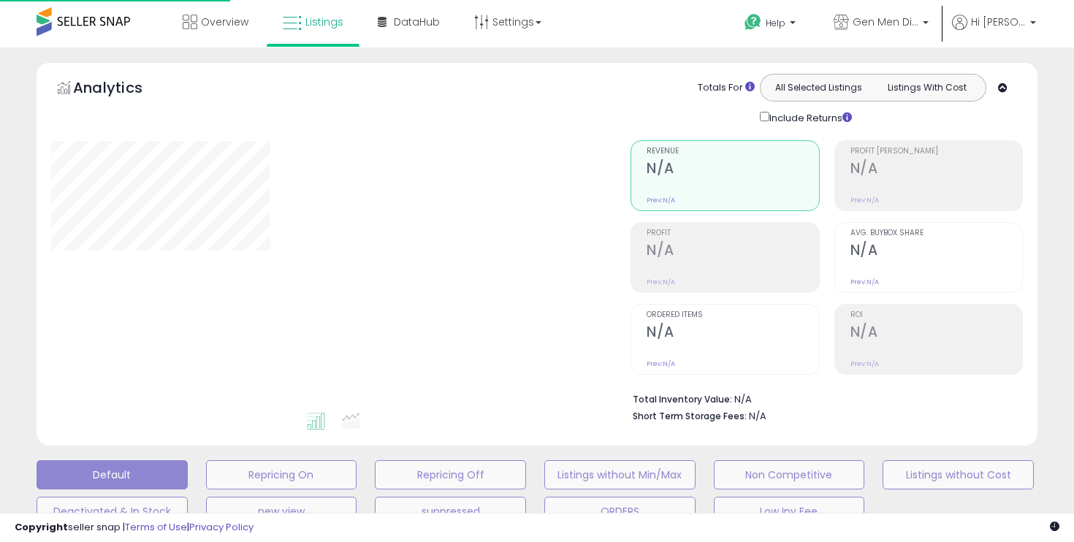 Image resolution: width=1074 pixels, height=542 pixels. I want to click on span: Gen Men Distributor, so click(885, 22).